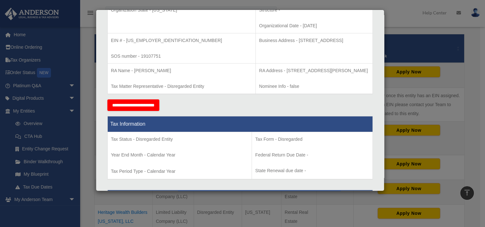 This screenshot has width=485, height=227. What do you see at coordinates (240, 124) in the screenshot?
I see `th: Tax Information` at bounding box center [240, 124].